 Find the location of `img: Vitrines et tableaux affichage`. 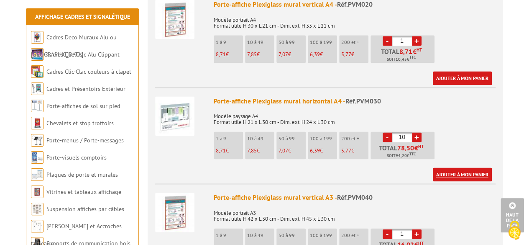

img: Vitrines et tableaux affichage is located at coordinates (37, 191).